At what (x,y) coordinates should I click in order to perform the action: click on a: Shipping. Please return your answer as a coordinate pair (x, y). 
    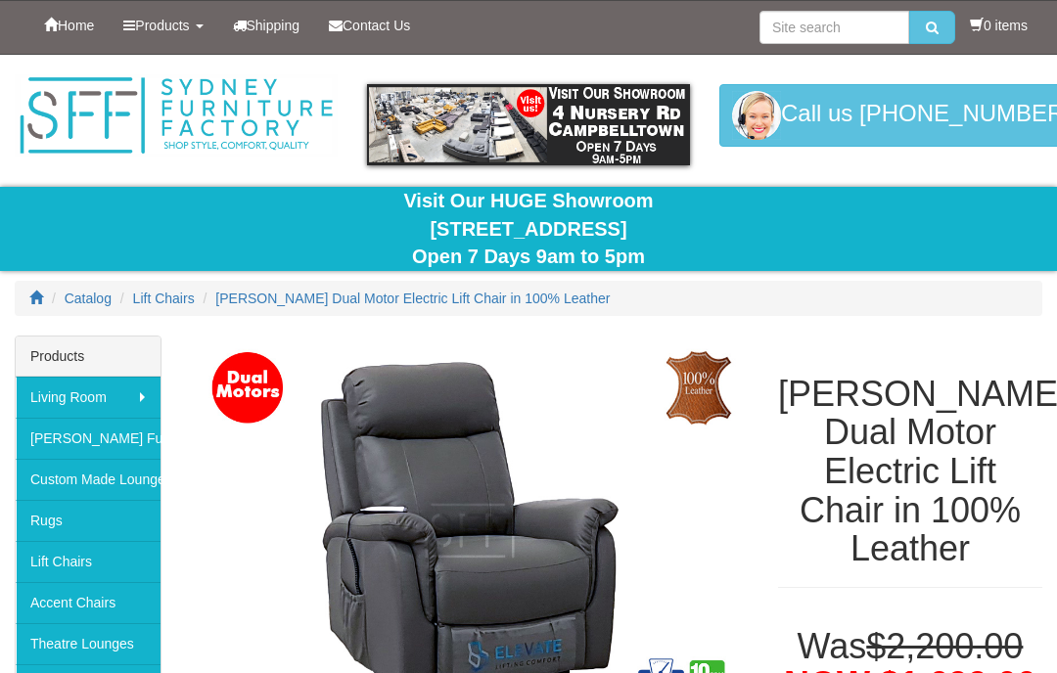
    Looking at the image, I should click on (266, 25).